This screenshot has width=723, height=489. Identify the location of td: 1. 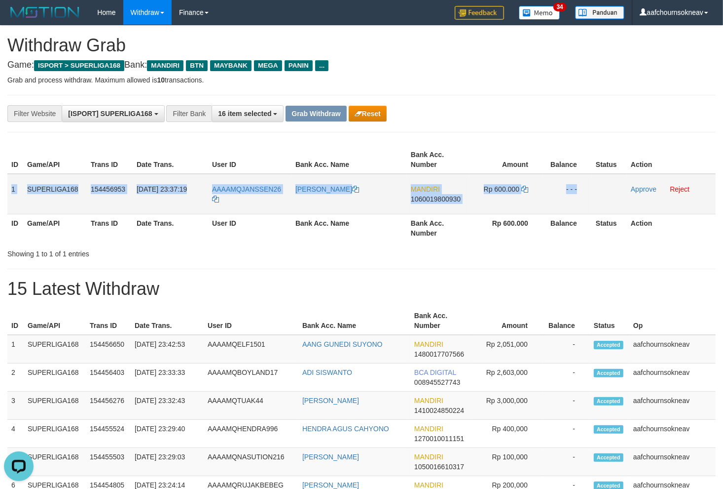
(15, 194).